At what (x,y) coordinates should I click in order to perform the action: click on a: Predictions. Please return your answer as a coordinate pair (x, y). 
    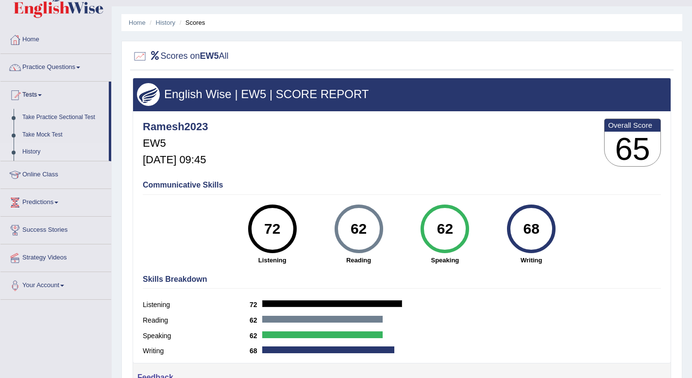
    Looking at the image, I should click on (56, 201).